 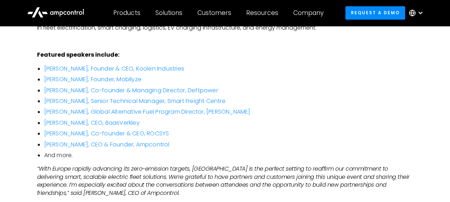 What do you see at coordinates (169, 13) in the screenshot?
I see `div: Solutions` at bounding box center [169, 13].